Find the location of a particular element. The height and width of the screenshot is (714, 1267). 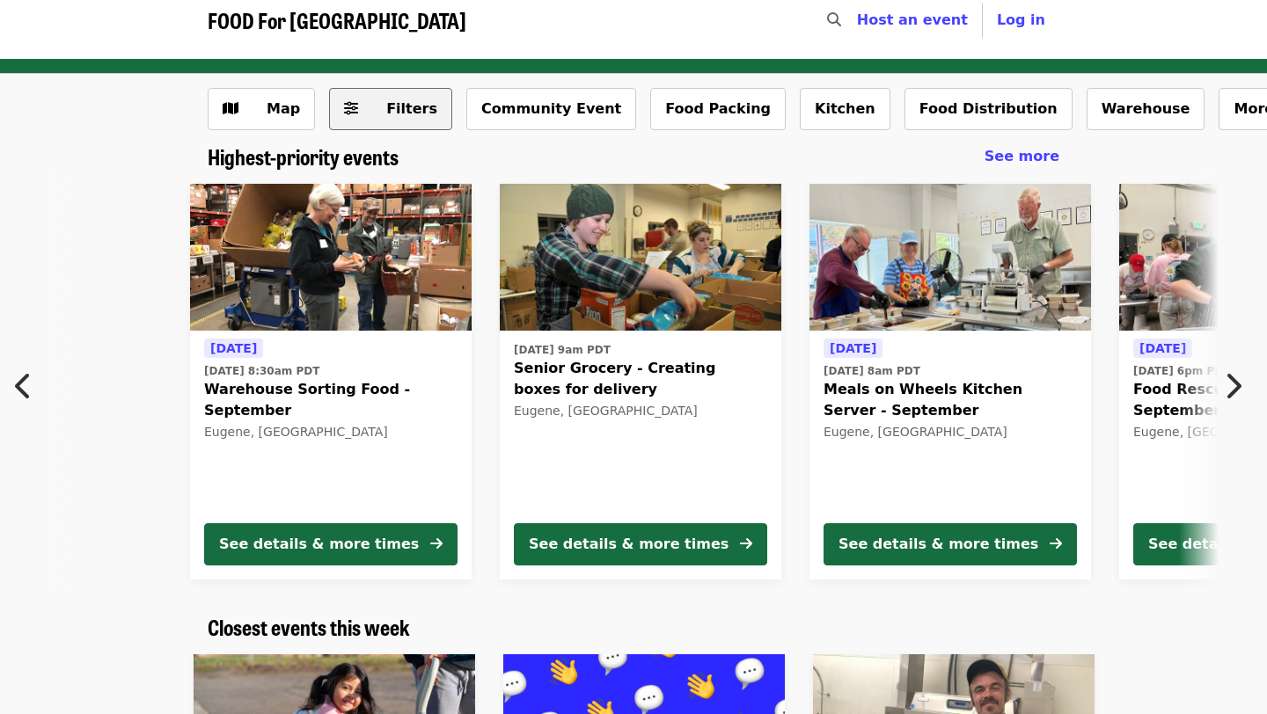

span: Filters is located at coordinates (412, 108).